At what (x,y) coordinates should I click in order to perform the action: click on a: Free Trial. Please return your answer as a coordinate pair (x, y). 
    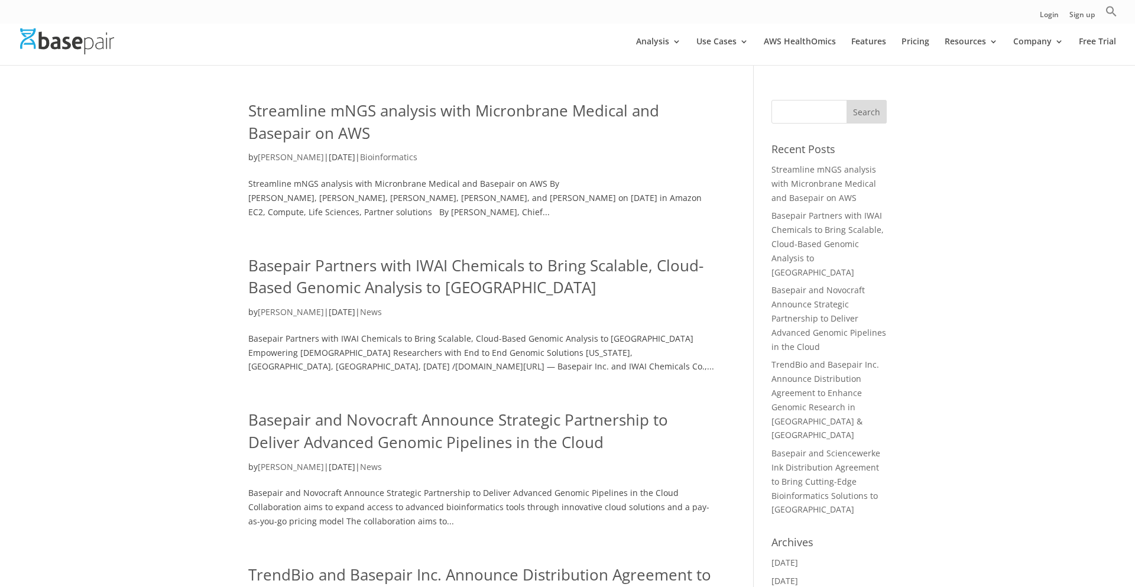
    Looking at the image, I should click on (1097, 51).